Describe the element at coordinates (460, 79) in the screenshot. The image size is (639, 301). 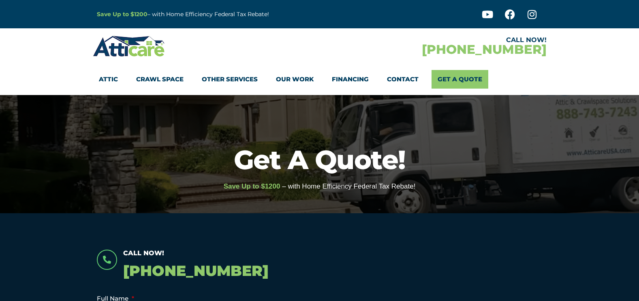
I see `a: Get A Quote` at that location.